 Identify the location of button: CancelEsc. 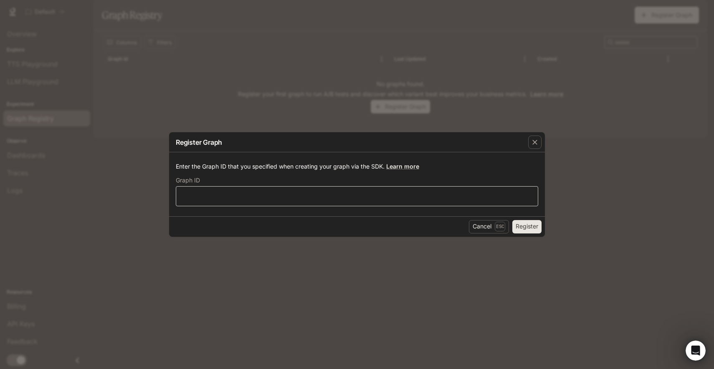
(489, 226).